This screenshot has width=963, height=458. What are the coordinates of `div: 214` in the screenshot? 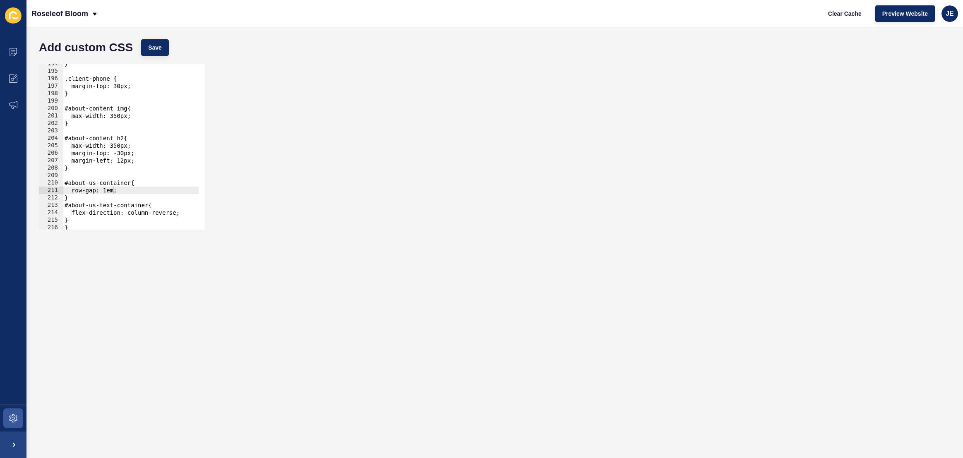 It's located at (51, 213).